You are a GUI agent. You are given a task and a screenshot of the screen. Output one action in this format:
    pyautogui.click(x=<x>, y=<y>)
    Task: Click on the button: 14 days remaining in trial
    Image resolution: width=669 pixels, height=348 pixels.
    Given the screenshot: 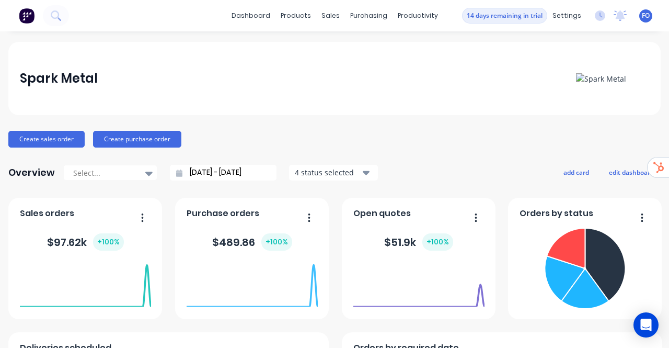 What is the action you would take?
    pyautogui.click(x=505, y=16)
    